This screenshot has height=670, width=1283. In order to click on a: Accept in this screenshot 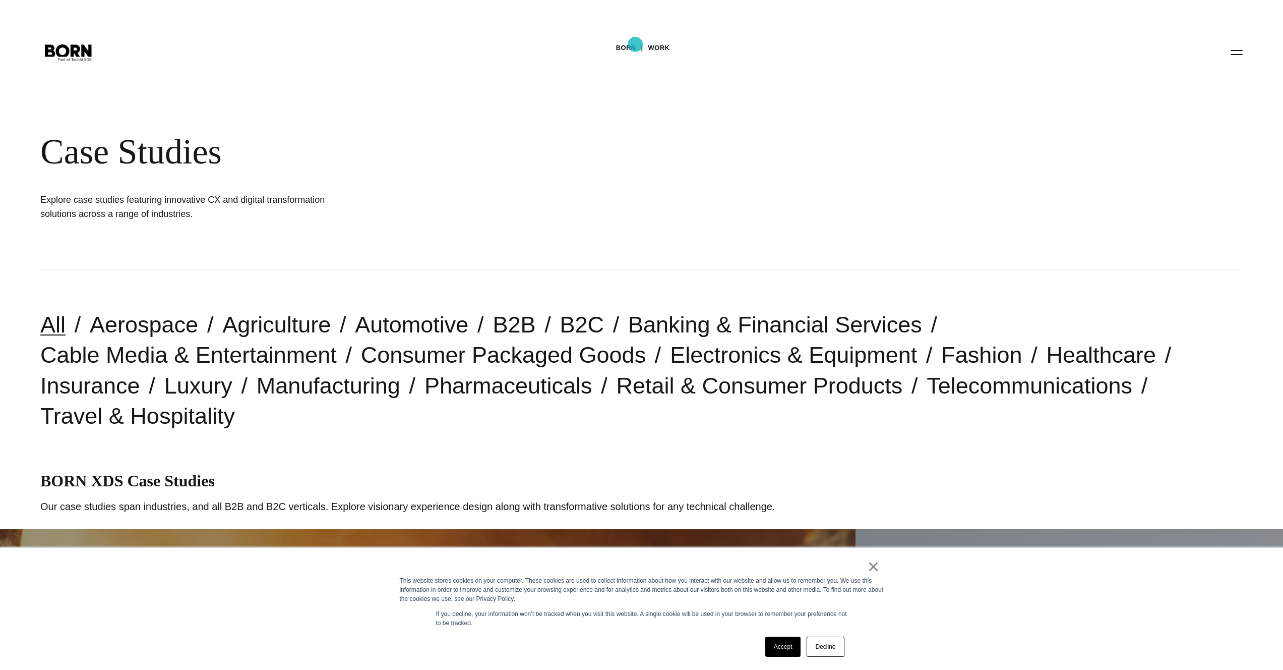, I will do `click(783, 646)`.